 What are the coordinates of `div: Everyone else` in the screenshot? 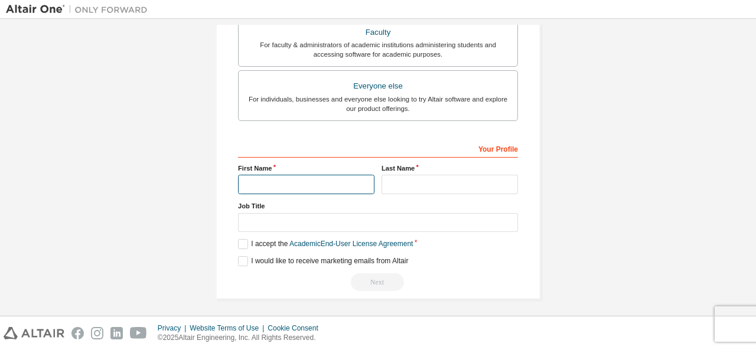 It's located at (378, 86).